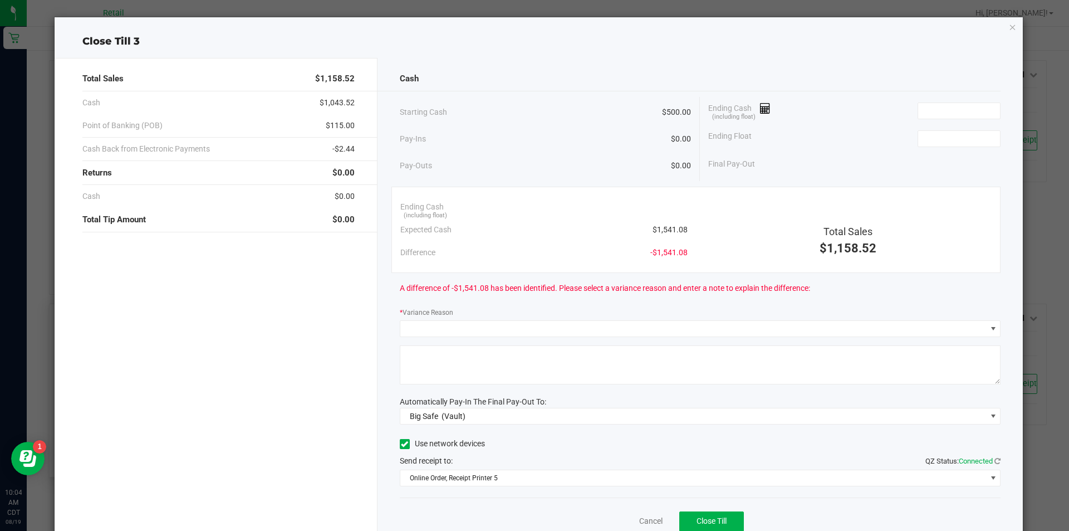 This screenshot has width=1069, height=531. I want to click on span: Final Pay-Out, so click(732, 164).